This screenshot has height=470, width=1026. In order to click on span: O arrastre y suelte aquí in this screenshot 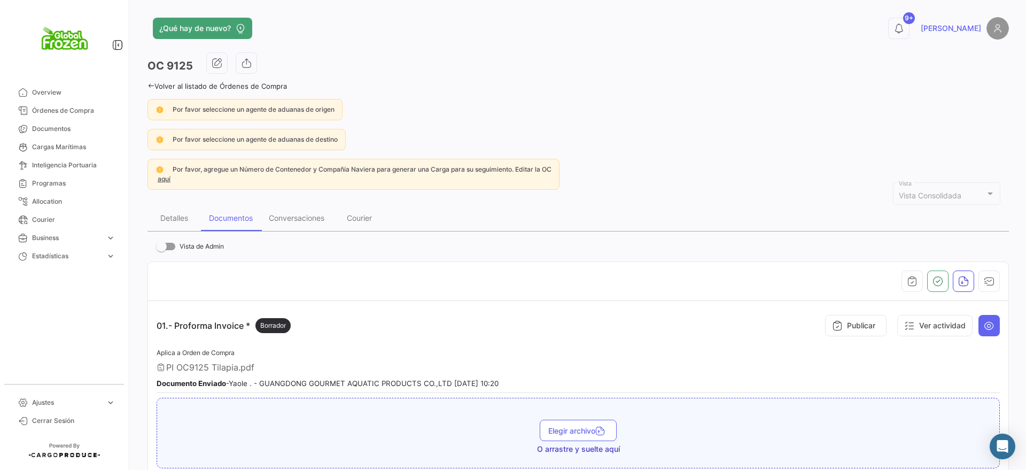, I will do `click(578, 449)`.